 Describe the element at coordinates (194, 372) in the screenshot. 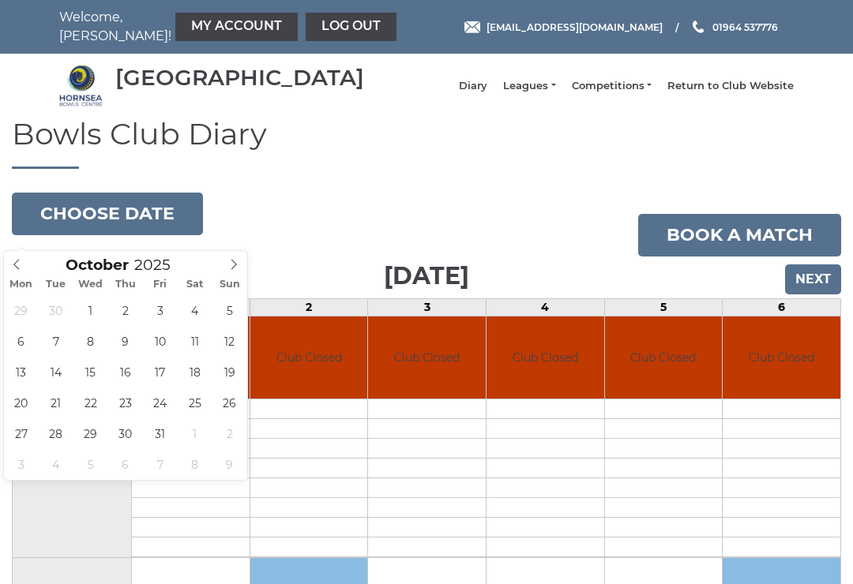

I see `span: October 18, 2025` at that location.